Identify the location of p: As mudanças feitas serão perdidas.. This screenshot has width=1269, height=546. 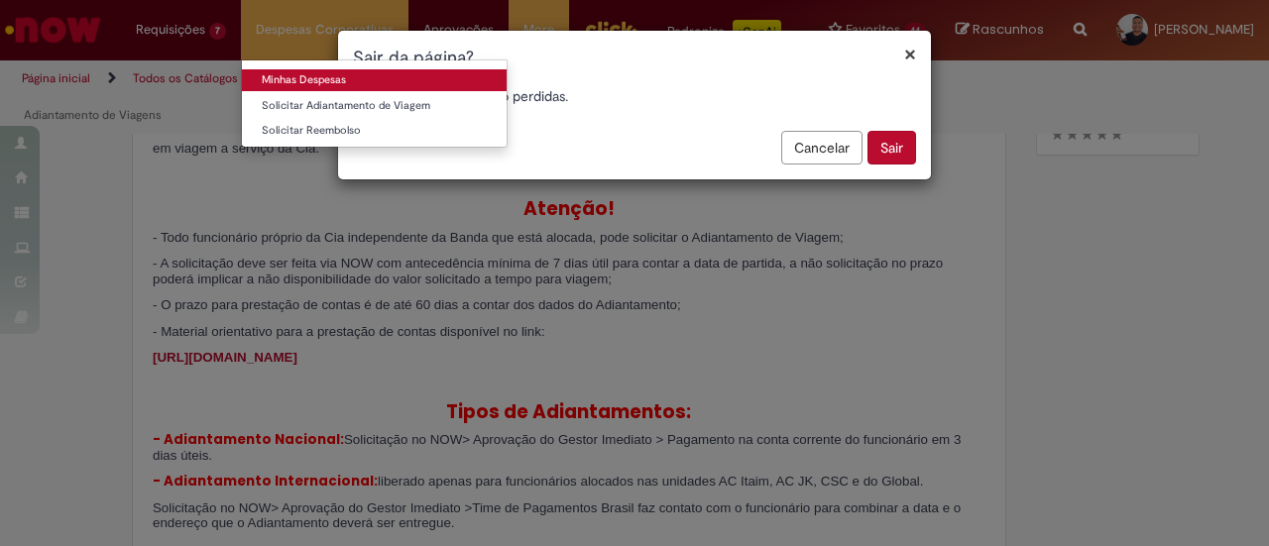
(635, 96).